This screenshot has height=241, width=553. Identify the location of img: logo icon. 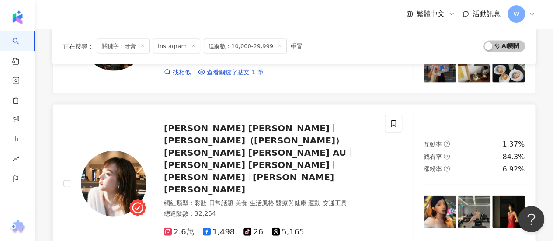
(17, 17).